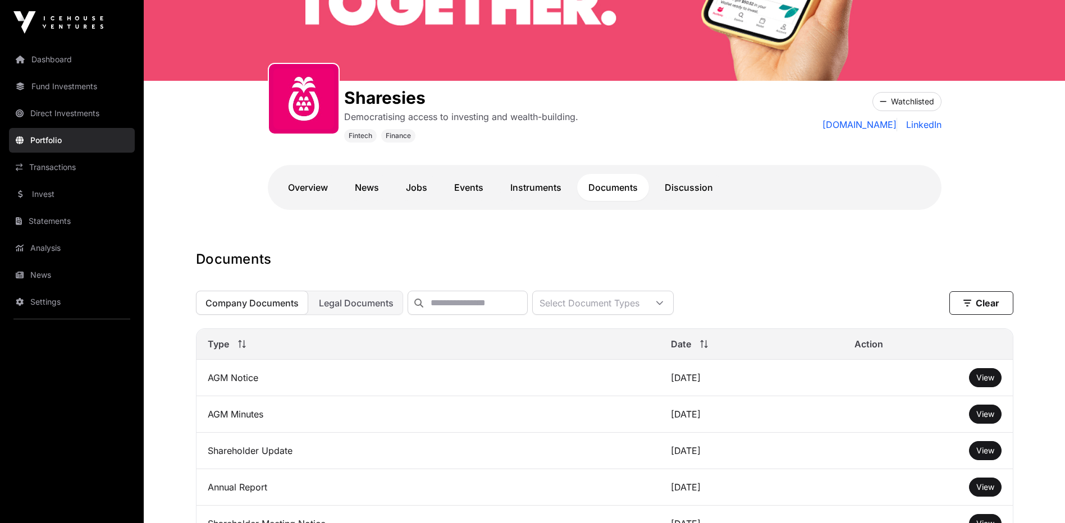 This screenshot has width=1065, height=523. Describe the element at coordinates (605, 188) in the screenshot. I see `nav: Tabs` at that location.